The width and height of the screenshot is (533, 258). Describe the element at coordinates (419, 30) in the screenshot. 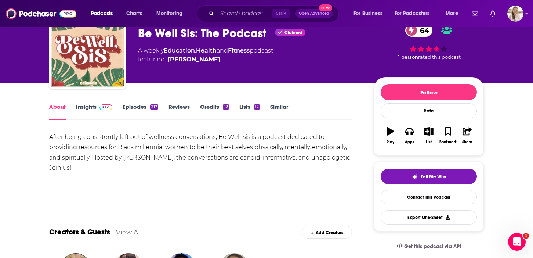

I see `a: 64` at that location.